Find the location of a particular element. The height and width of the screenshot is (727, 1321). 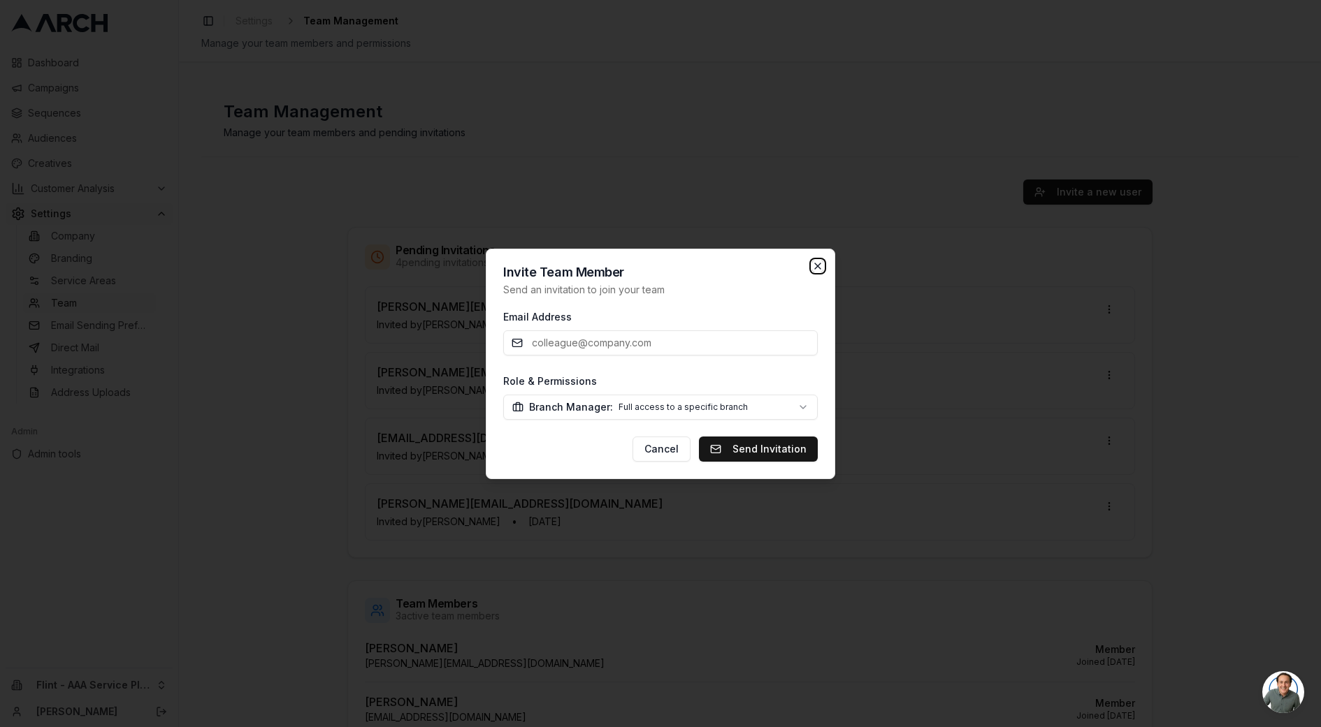

input: colleague@company.com is located at coordinates (660, 343).